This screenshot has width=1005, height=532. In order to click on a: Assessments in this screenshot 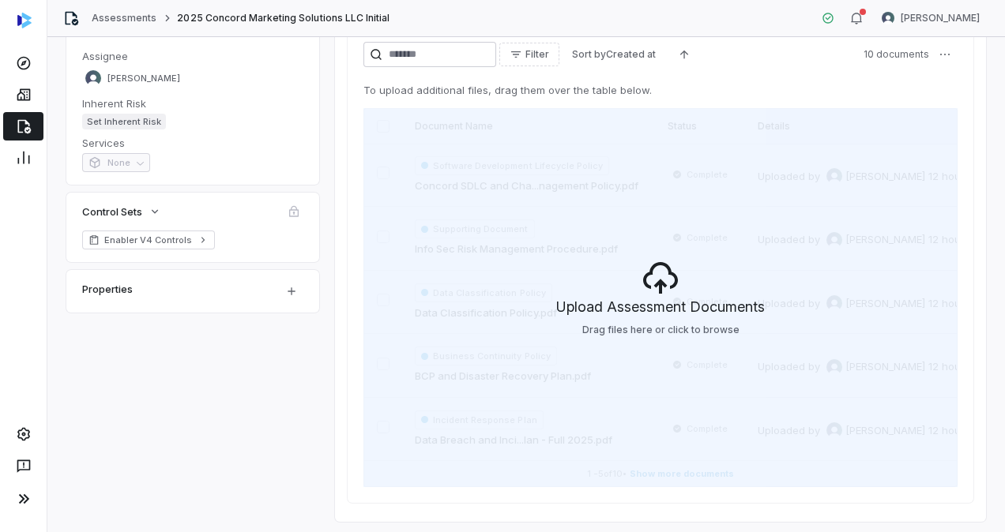, I will do `click(124, 18)`.